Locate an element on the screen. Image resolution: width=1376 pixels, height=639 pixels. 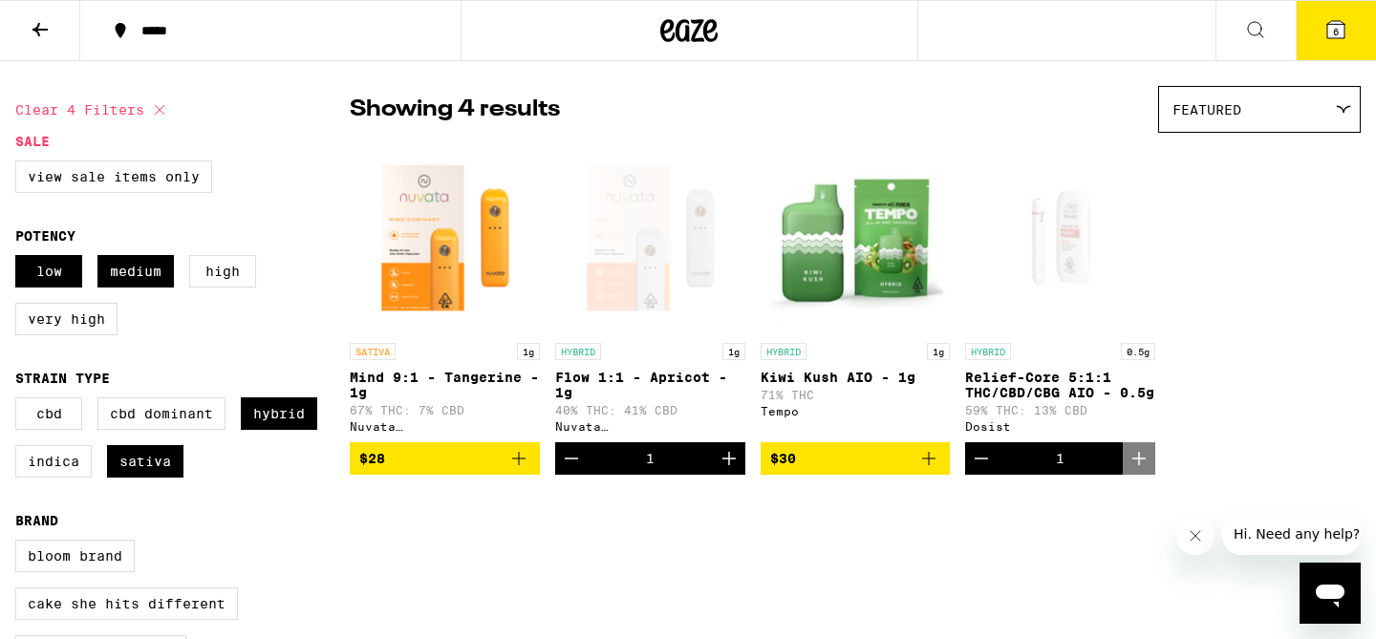
p: 67% THC: 7% CBD is located at coordinates (444, 410).